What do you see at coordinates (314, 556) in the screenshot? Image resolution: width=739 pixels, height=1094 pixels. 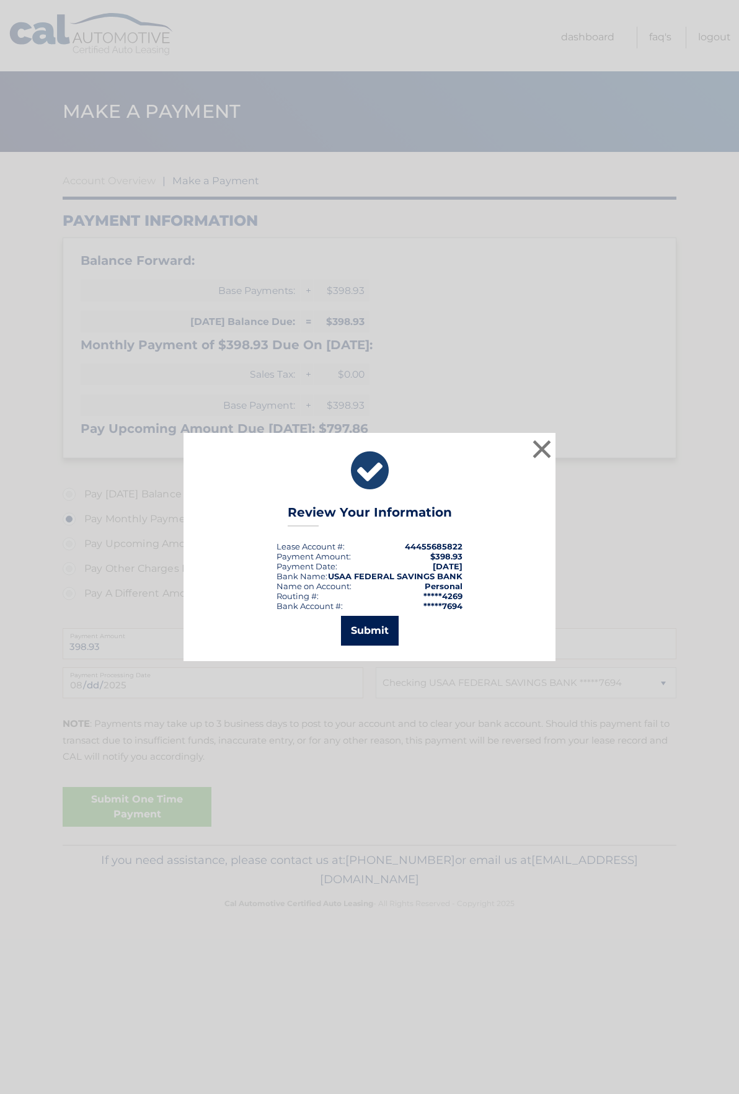 I see `div: Payment Amount:` at bounding box center [314, 556].